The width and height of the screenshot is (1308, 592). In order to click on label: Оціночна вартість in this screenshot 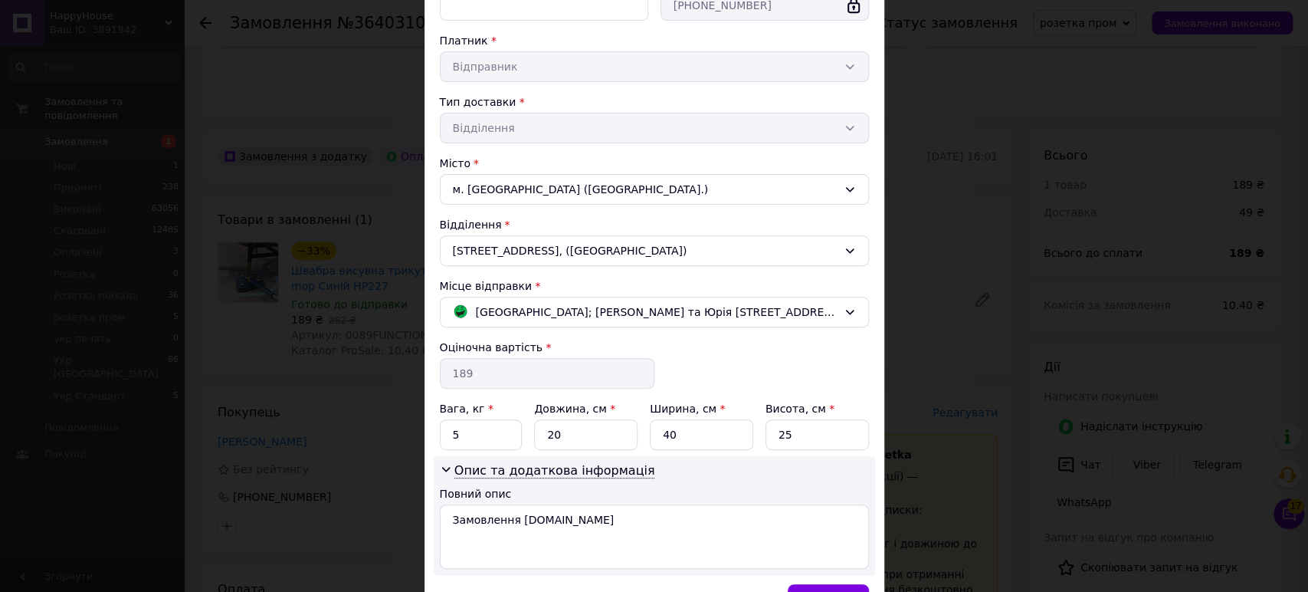, I will do `click(491, 347)`.